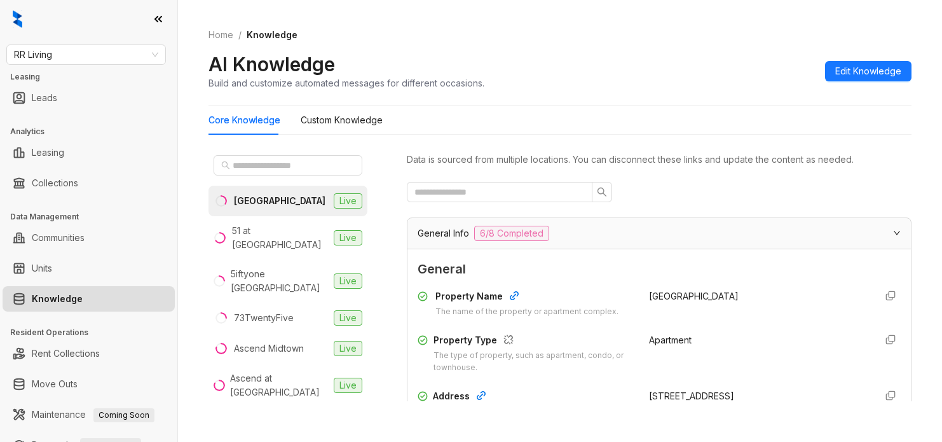  I want to click on span: 6/8 Completed, so click(512, 233).